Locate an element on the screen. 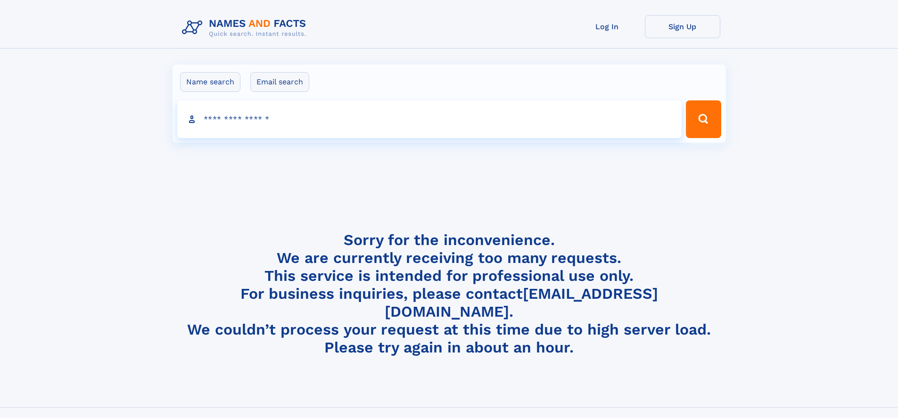 The image size is (898, 418). label: Email search is located at coordinates (279, 82).